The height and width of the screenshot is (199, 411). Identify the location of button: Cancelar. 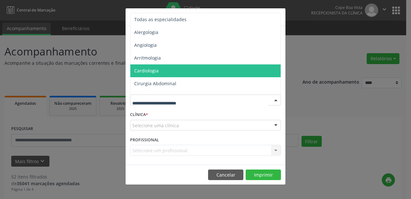
(226, 175).